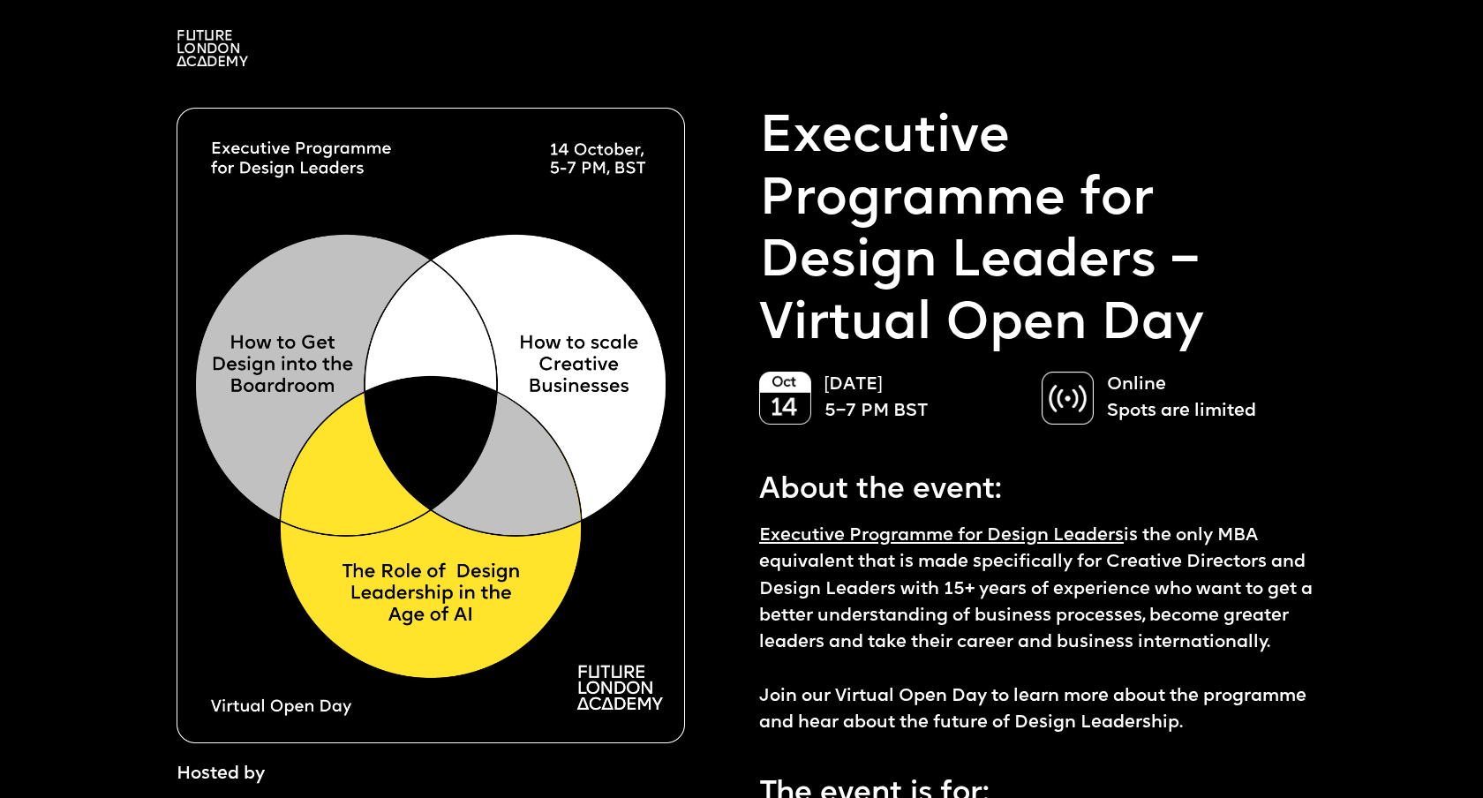 The height and width of the screenshot is (798, 1483). What do you see at coordinates (941, 536) in the screenshot?
I see `a: Executive Programme for Design Leaders` at bounding box center [941, 536].